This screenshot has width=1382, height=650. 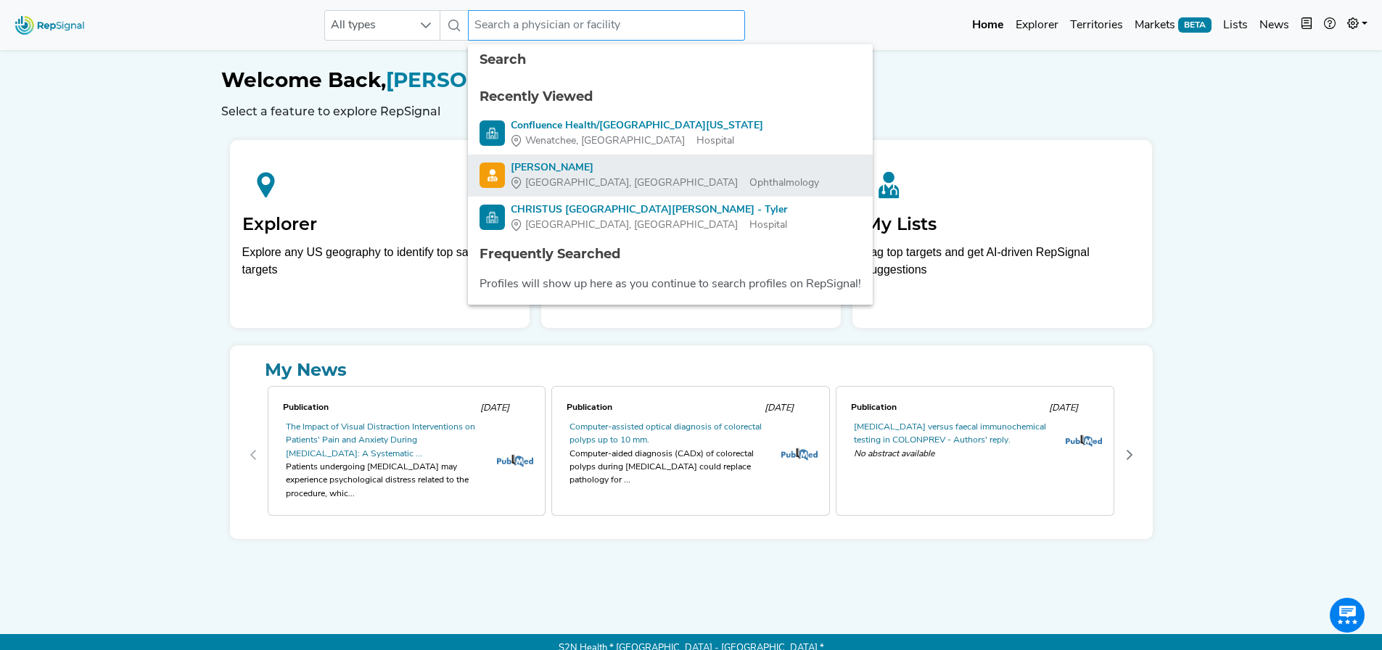 What do you see at coordinates (1096, 25) in the screenshot?
I see `a: Territories` at bounding box center [1096, 25].